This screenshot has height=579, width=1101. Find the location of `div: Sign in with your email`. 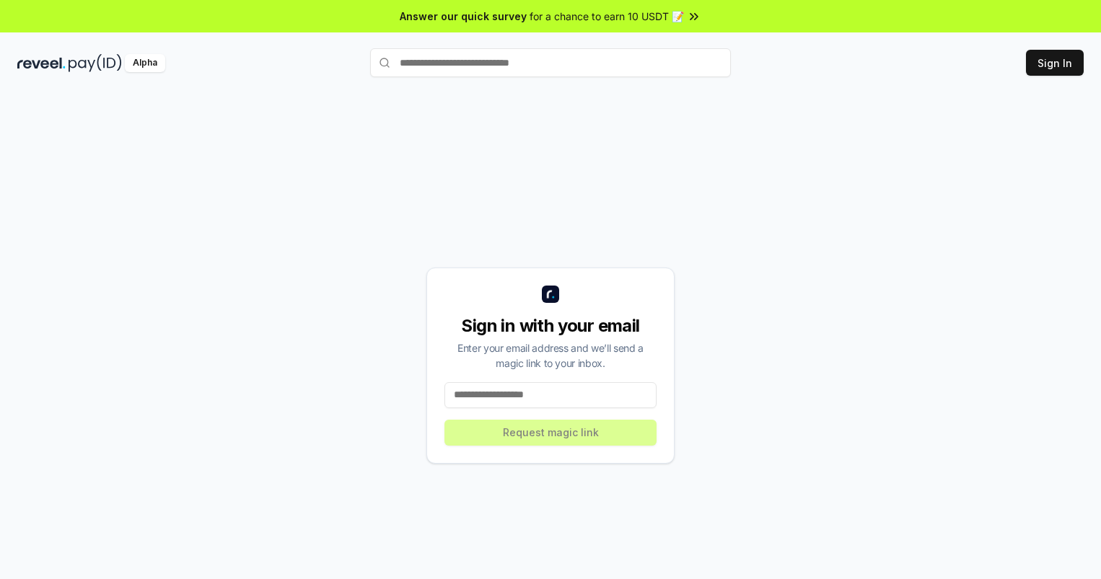

div: Sign in with your email is located at coordinates (551, 326).